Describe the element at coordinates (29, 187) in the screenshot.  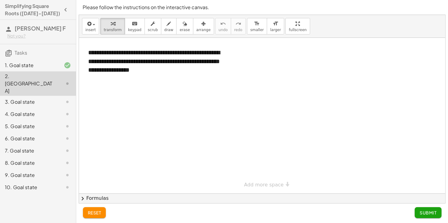
I see `div: 10. Goal state` at that location.